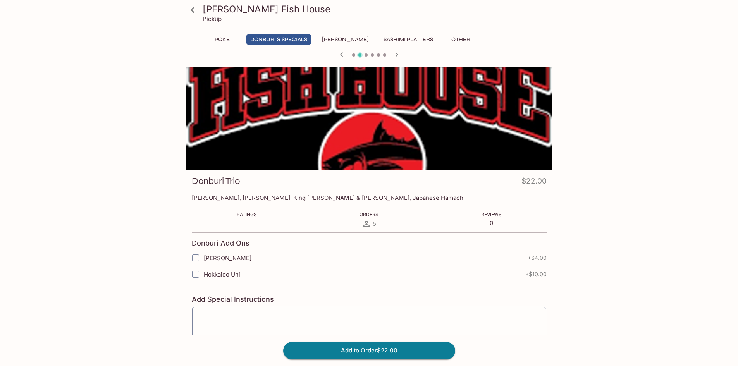 This screenshot has width=738, height=366. I want to click on h3: Donburi Trio, so click(216, 181).